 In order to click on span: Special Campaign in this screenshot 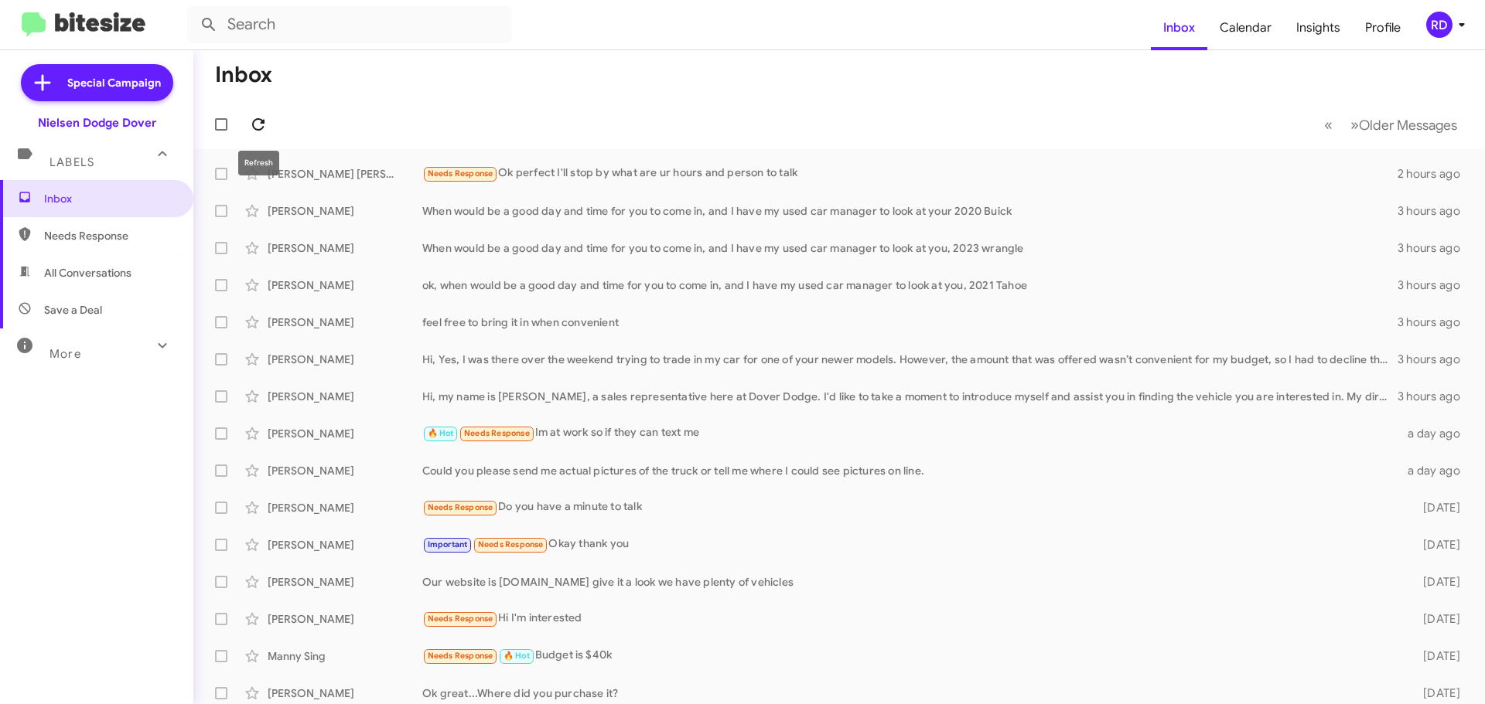, I will do `click(114, 83)`.